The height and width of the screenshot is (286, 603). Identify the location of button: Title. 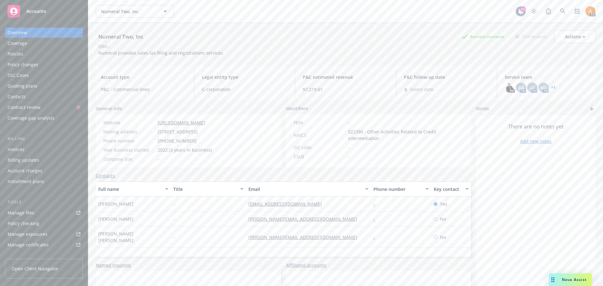
(208, 189).